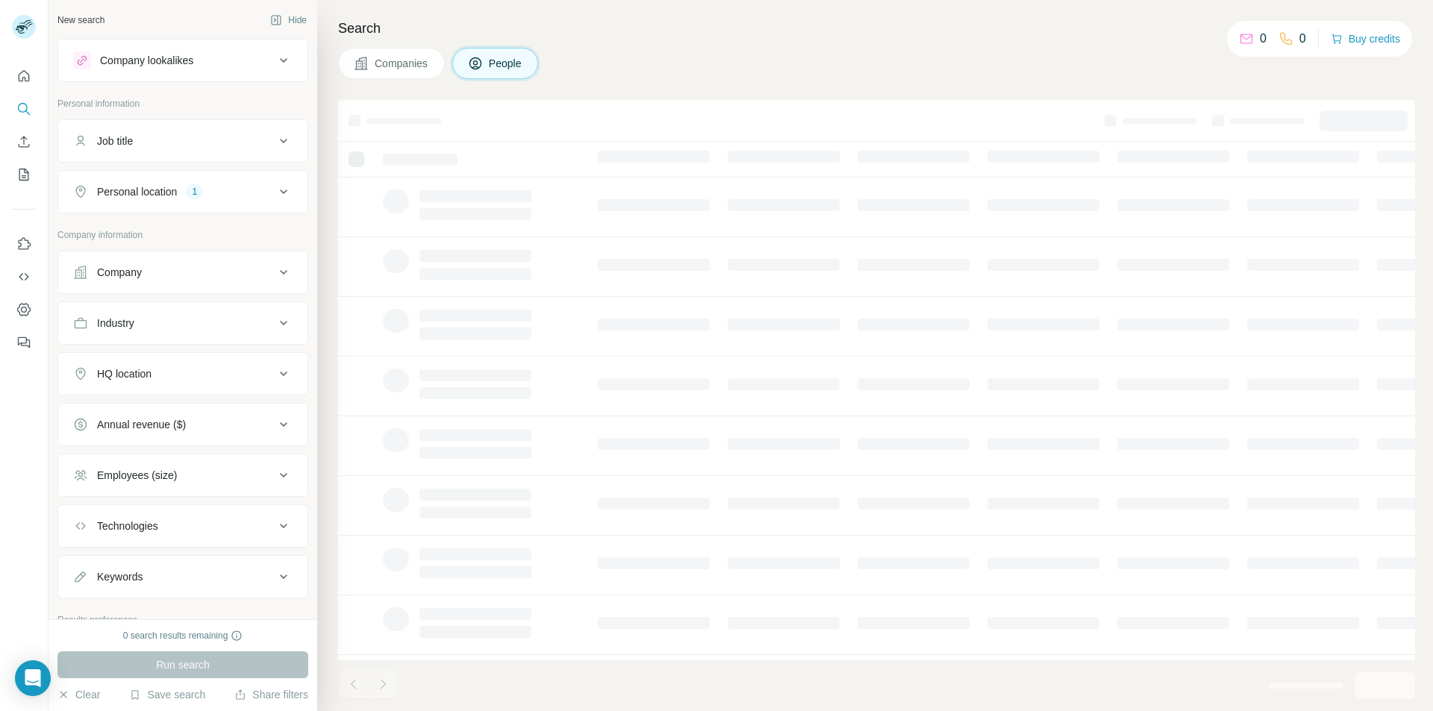 The height and width of the screenshot is (711, 1433). What do you see at coordinates (183, 60) in the screenshot?
I see `button: Company lookalikes` at bounding box center [183, 60].